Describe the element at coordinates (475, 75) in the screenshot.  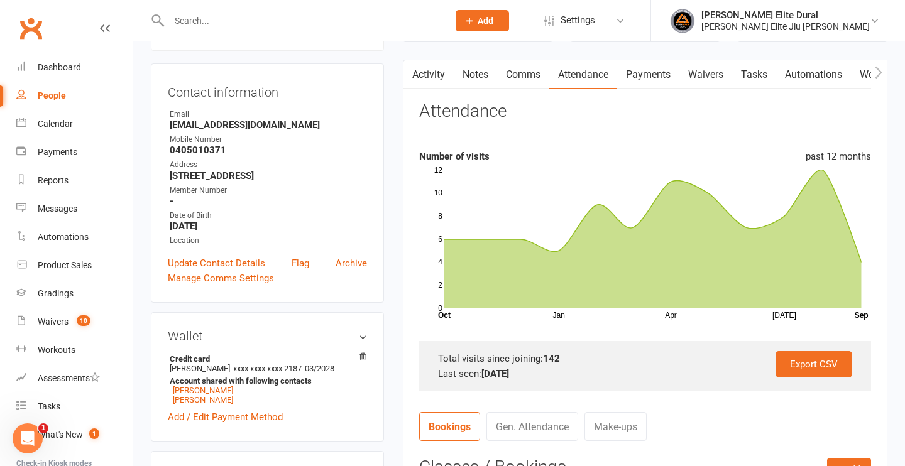
I see `a: Notes` at that location.